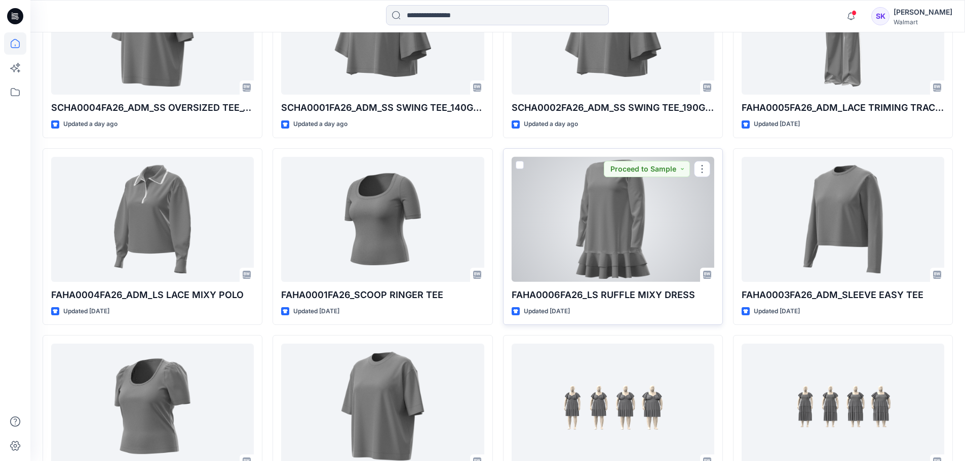  What do you see at coordinates (923, 22) in the screenshot?
I see `div: Walmart` at bounding box center [923, 22].